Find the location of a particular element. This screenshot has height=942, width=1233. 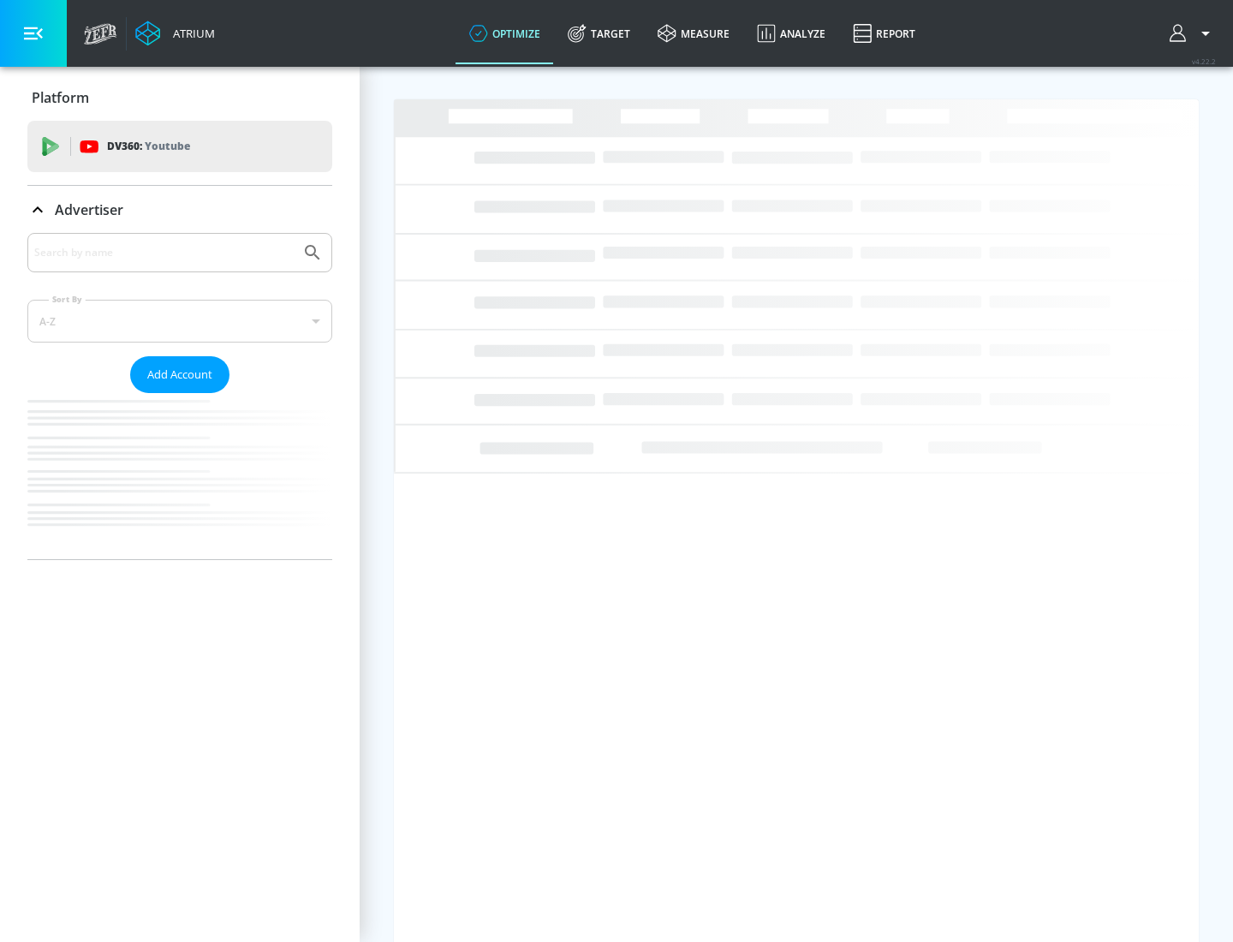

div: DV360: Youtube is located at coordinates (180, 146).